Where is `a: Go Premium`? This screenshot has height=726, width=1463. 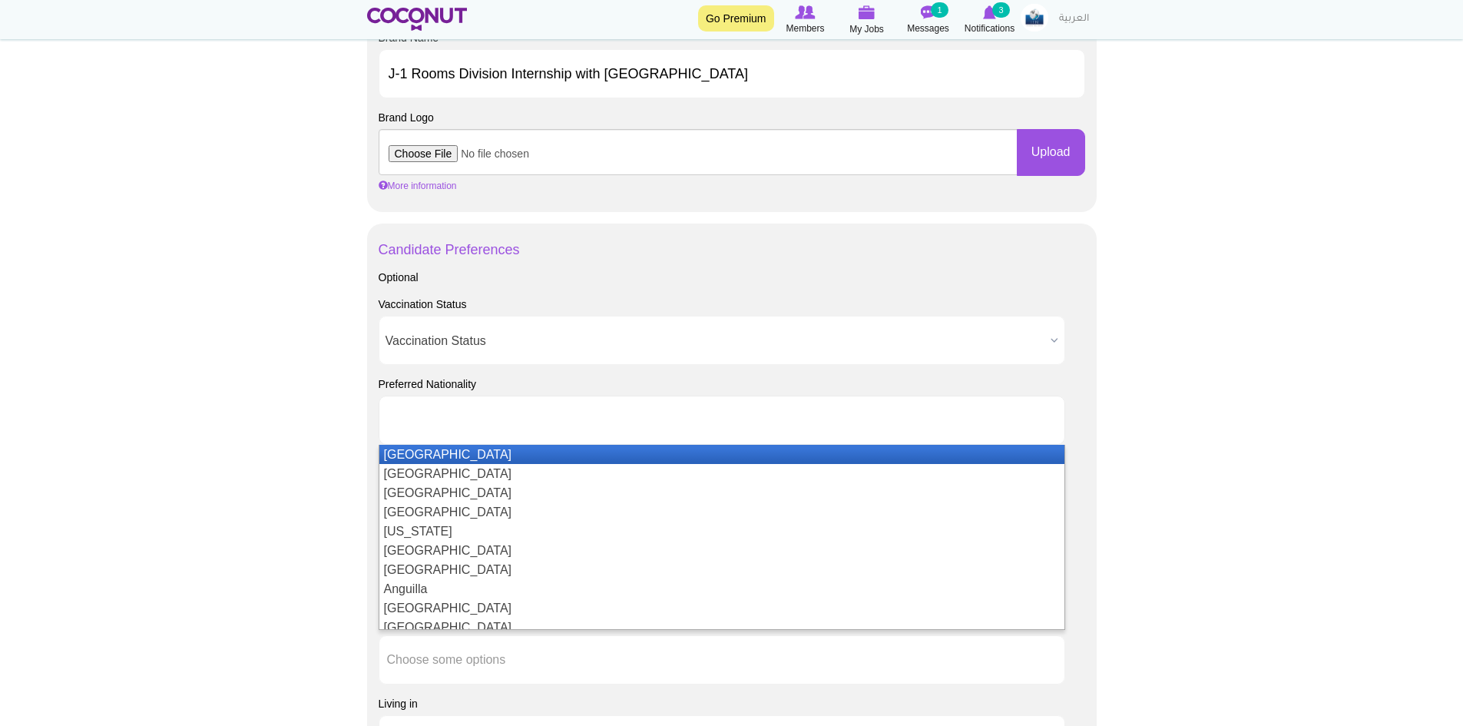
a: Go Premium is located at coordinates (736, 18).